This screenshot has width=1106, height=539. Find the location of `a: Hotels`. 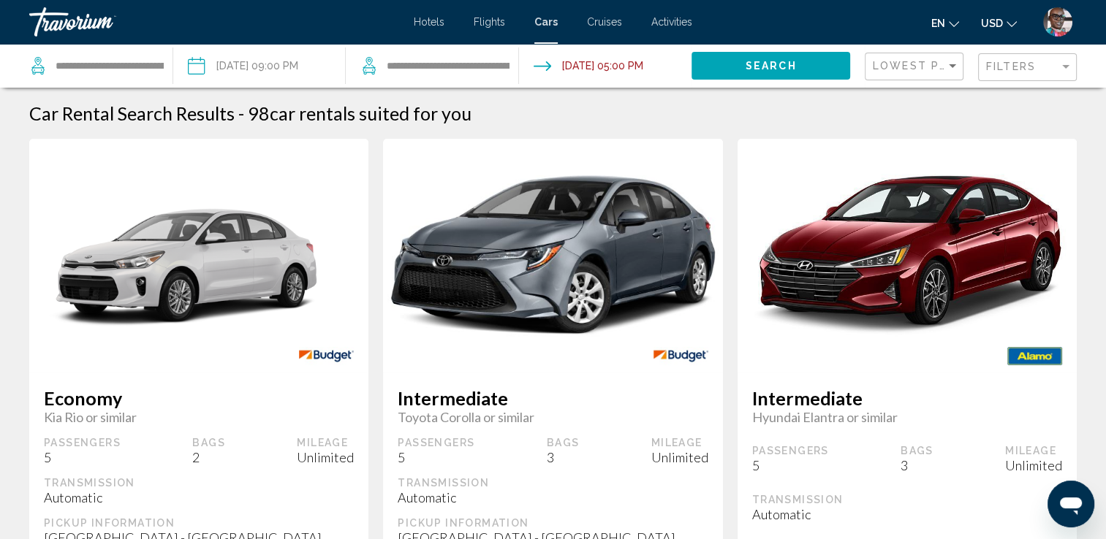

a: Hotels is located at coordinates (429, 22).